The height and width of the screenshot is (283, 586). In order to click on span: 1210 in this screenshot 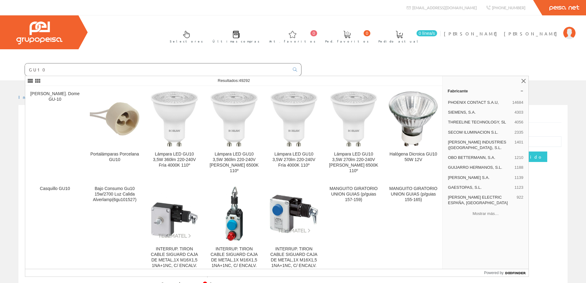, I will do `click(518, 157)`.